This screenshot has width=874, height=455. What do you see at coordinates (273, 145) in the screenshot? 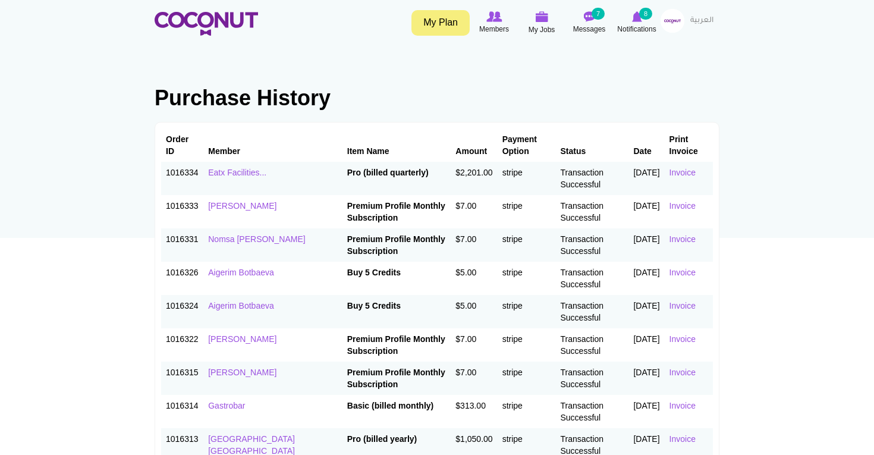
I see `th: Member` at bounding box center [273, 145].